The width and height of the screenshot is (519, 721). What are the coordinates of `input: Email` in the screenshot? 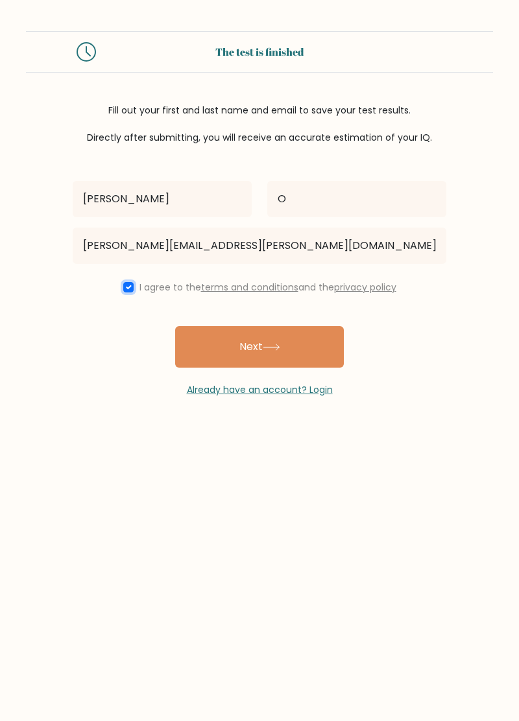 It's located at (259, 246).